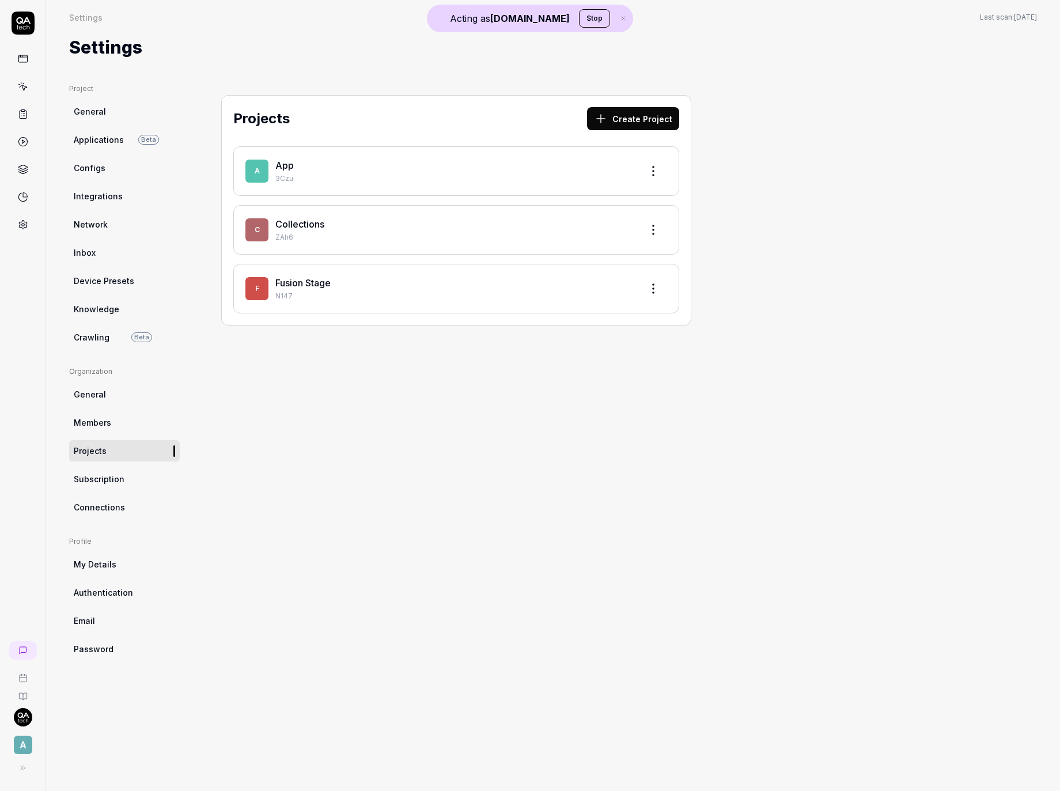  What do you see at coordinates (99, 507) in the screenshot?
I see `span: Connections` at bounding box center [99, 507].